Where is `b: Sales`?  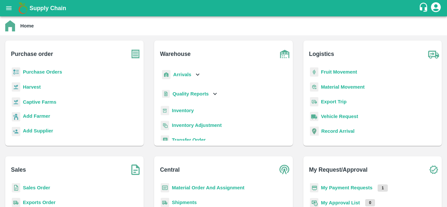
b: Sales is located at coordinates (19, 170).